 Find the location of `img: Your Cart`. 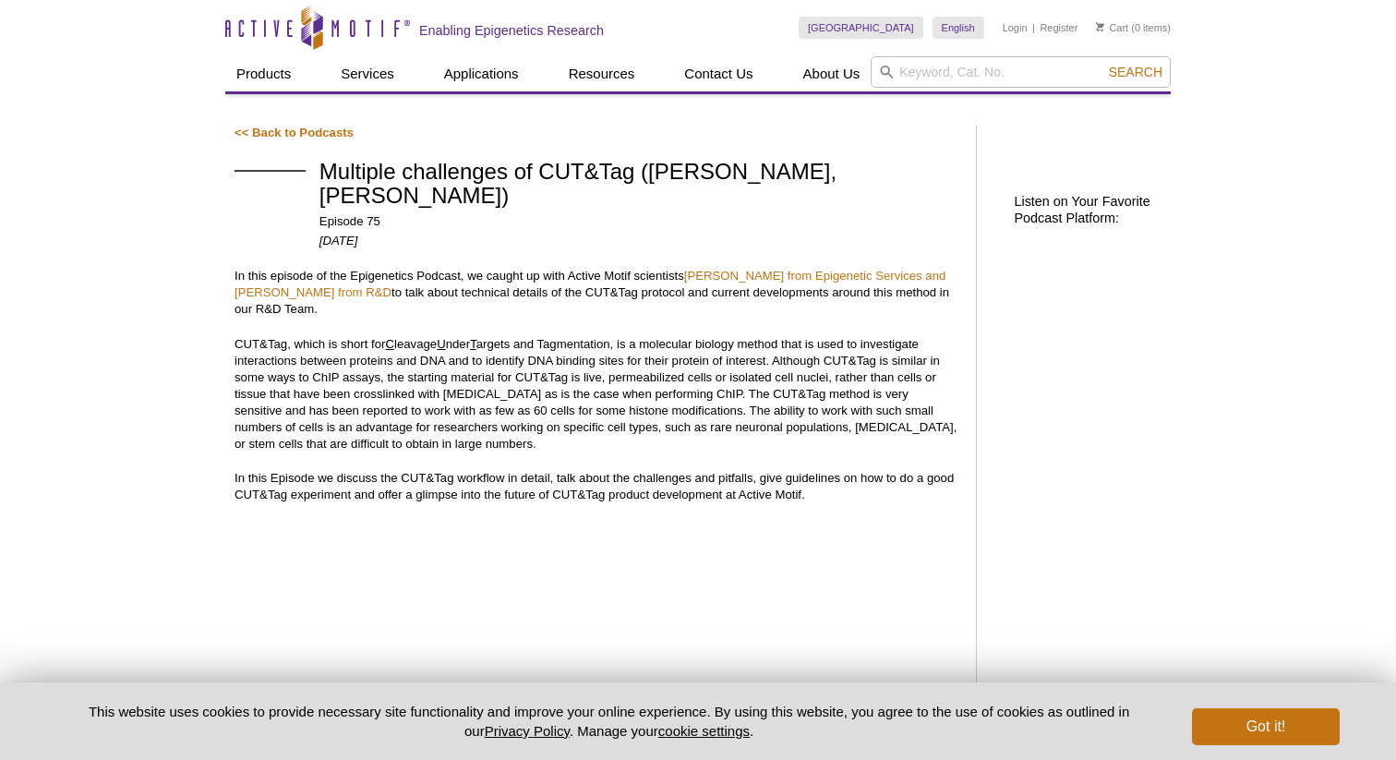

img: Your Cart is located at coordinates (1100, 27).